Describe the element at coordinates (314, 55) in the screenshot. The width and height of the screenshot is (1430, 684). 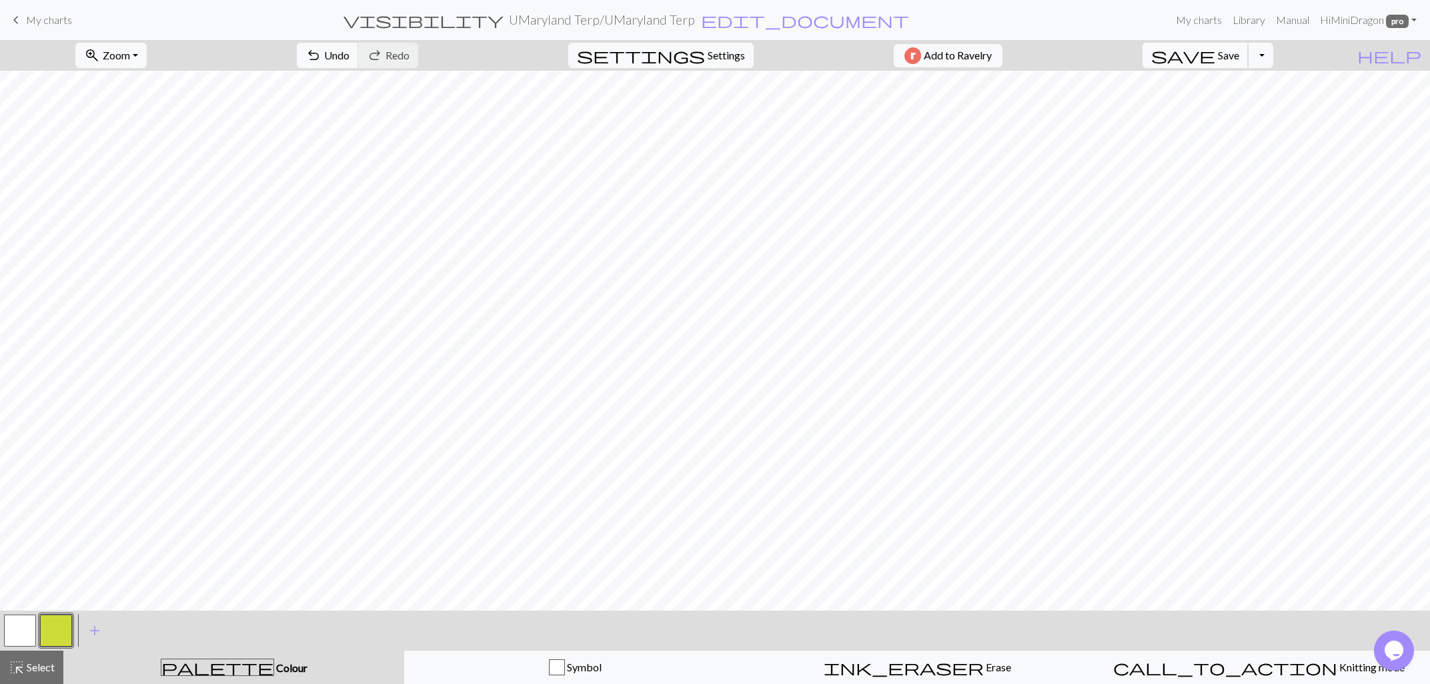
I see `span: undo` at that location.